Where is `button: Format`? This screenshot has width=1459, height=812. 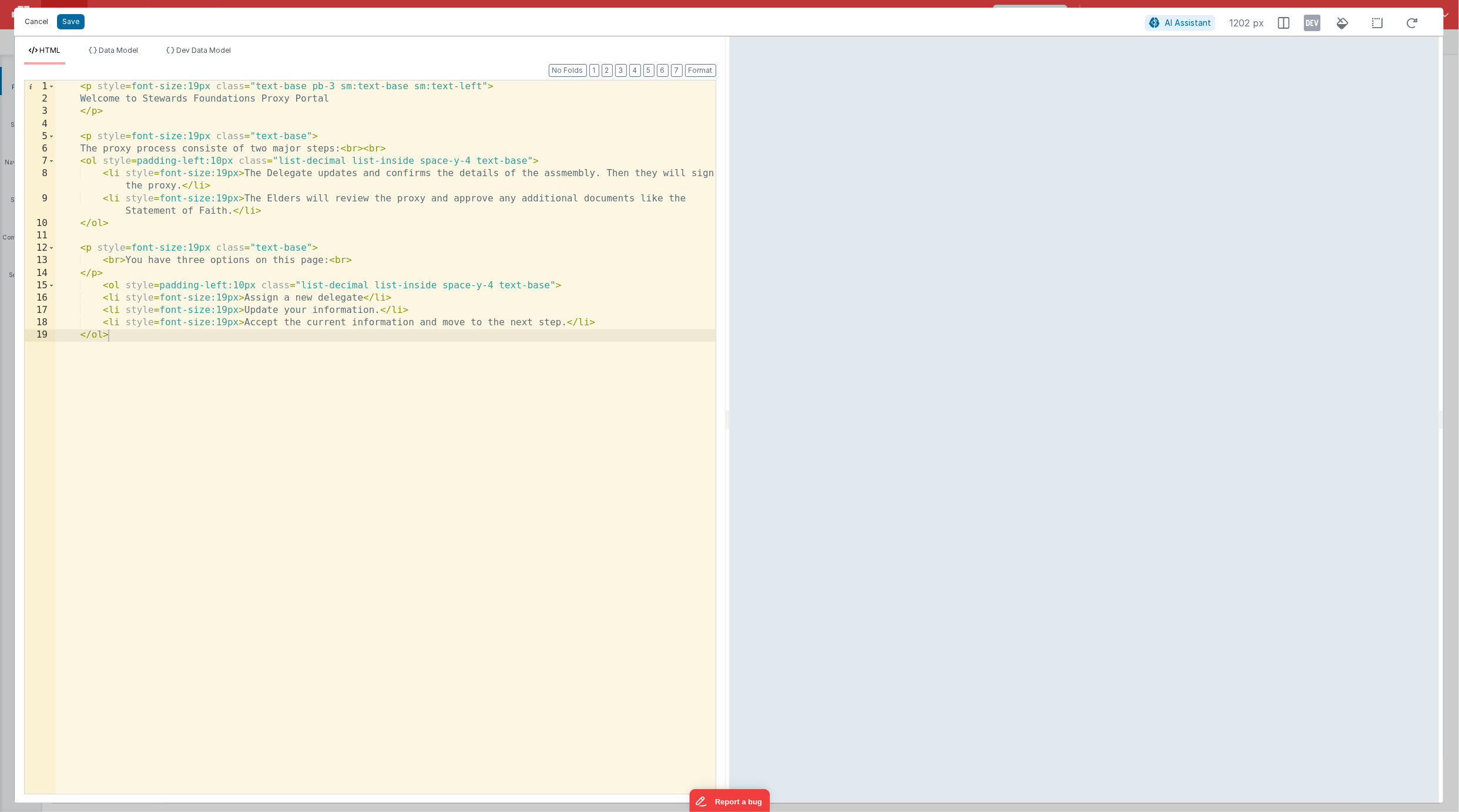
button: Format is located at coordinates (701, 70).